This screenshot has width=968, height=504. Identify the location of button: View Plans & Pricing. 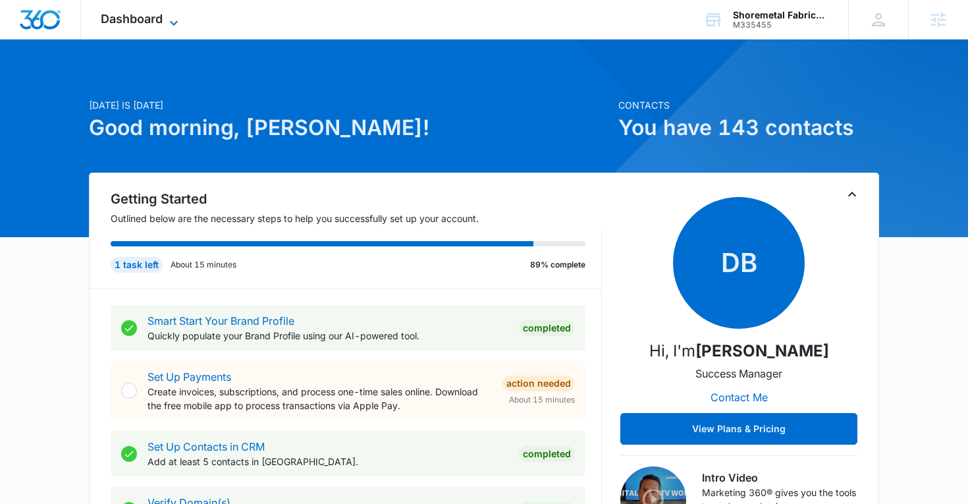
(739, 429).